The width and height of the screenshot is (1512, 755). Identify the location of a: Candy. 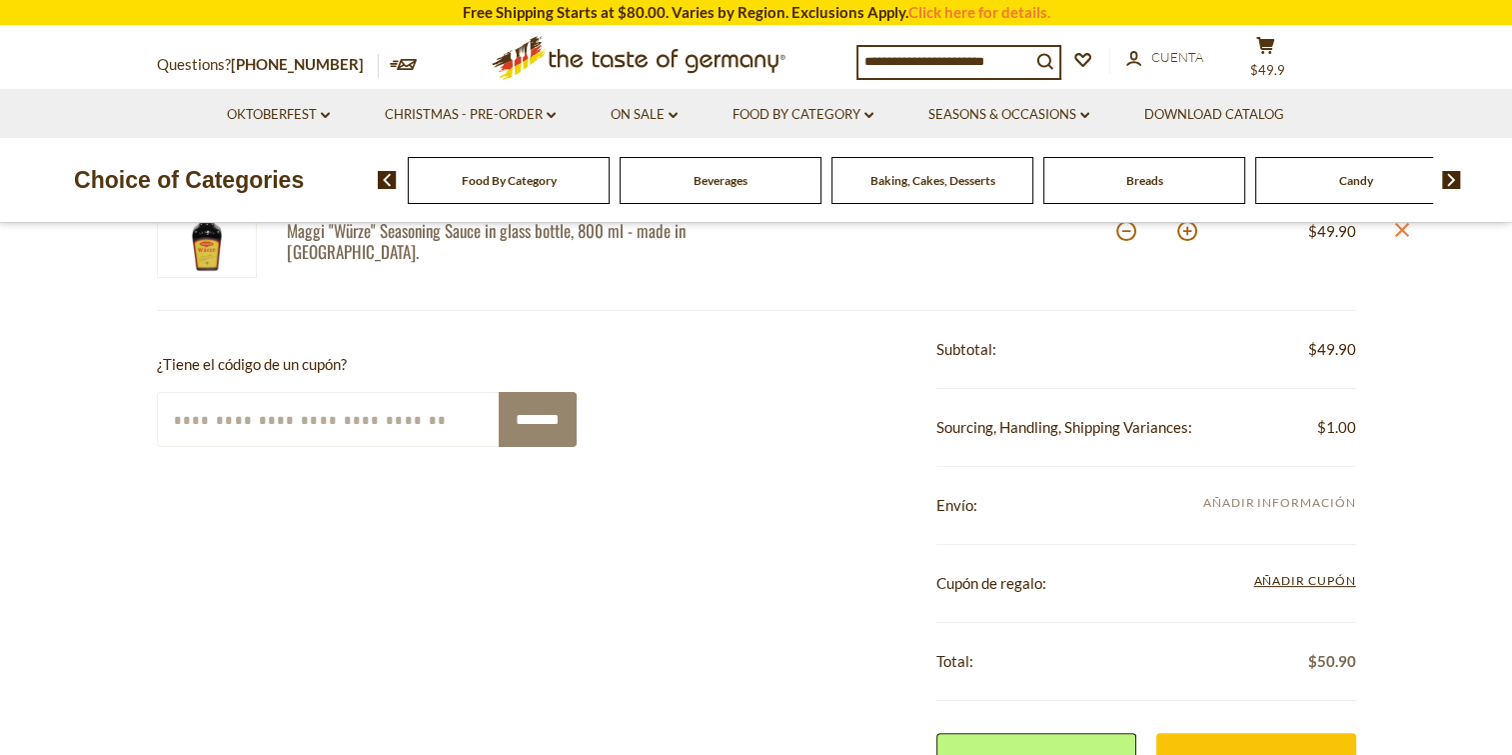
(1357, 180).